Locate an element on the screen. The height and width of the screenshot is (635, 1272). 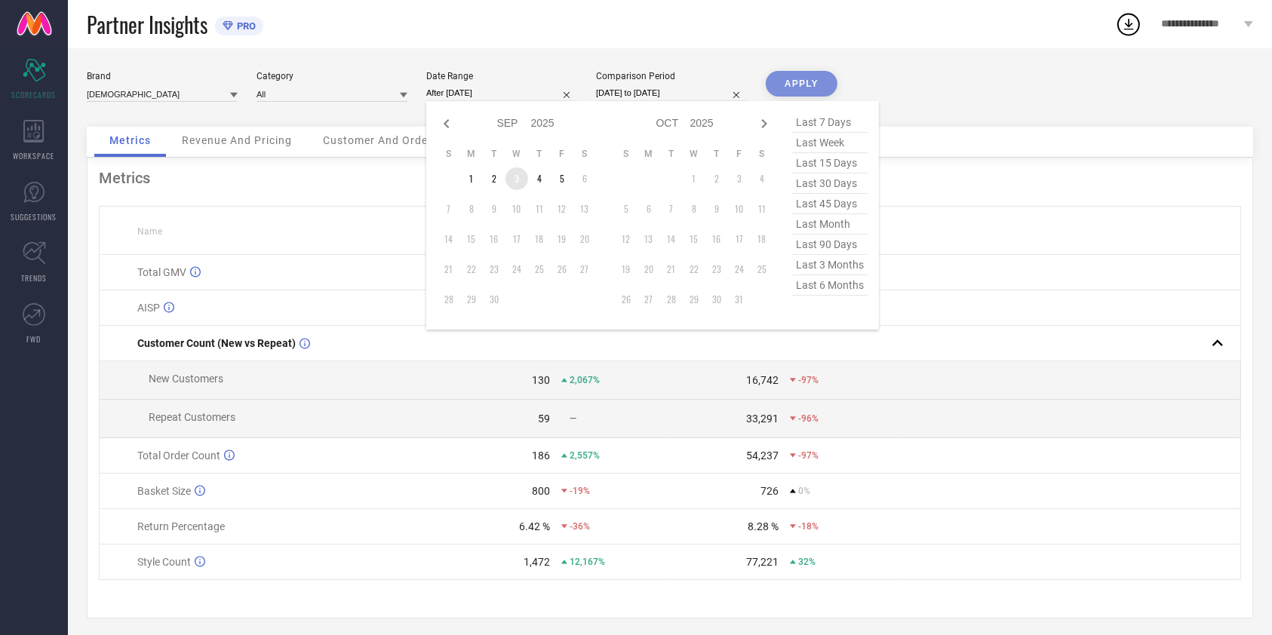
td: Tue Sep 02 2025 is located at coordinates (494, 179).